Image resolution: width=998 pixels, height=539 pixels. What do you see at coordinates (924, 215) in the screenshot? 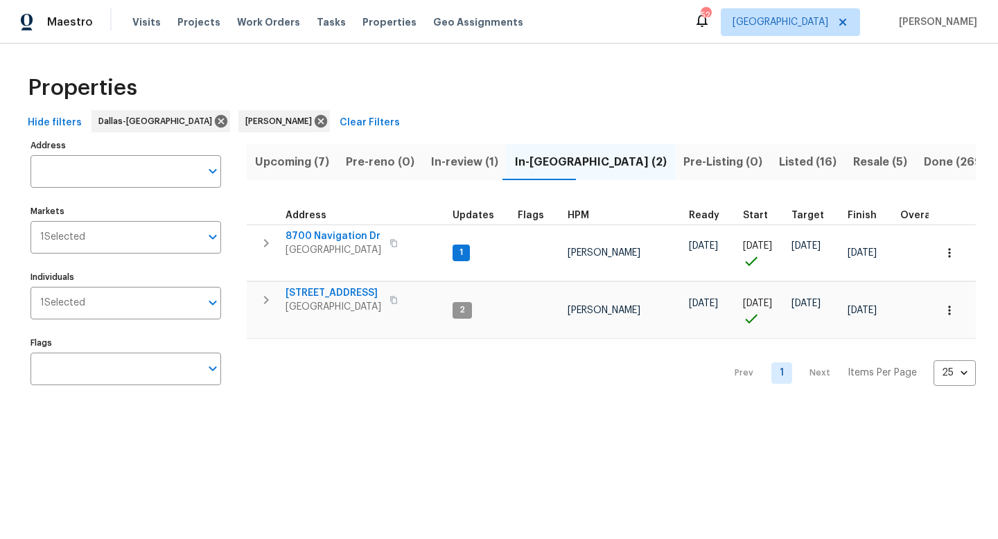
I see `div: Days past target finish date` at bounding box center [924, 215].